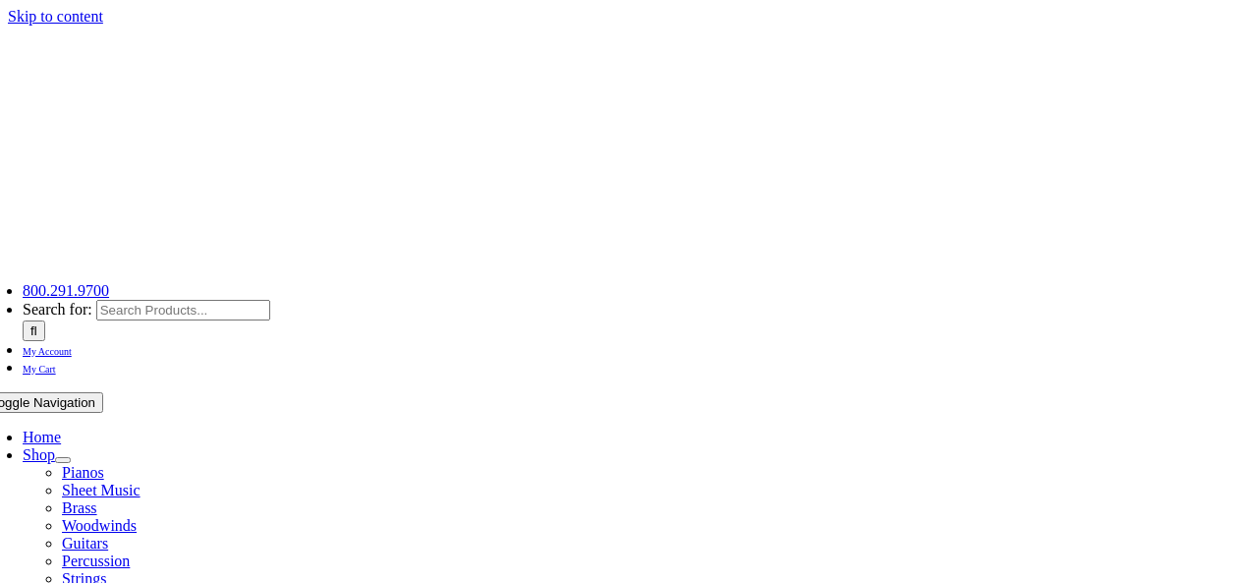  What do you see at coordinates (95, 560) in the screenshot?
I see `span: Percussion` at bounding box center [95, 560].